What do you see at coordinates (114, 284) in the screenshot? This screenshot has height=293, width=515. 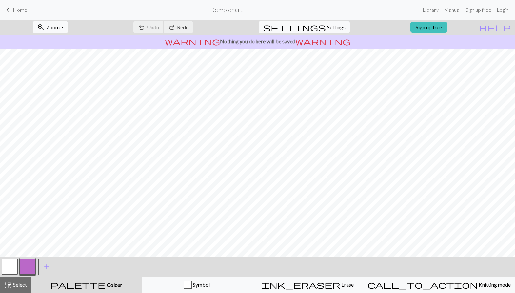 I see `span: Colour` at bounding box center [114, 284].